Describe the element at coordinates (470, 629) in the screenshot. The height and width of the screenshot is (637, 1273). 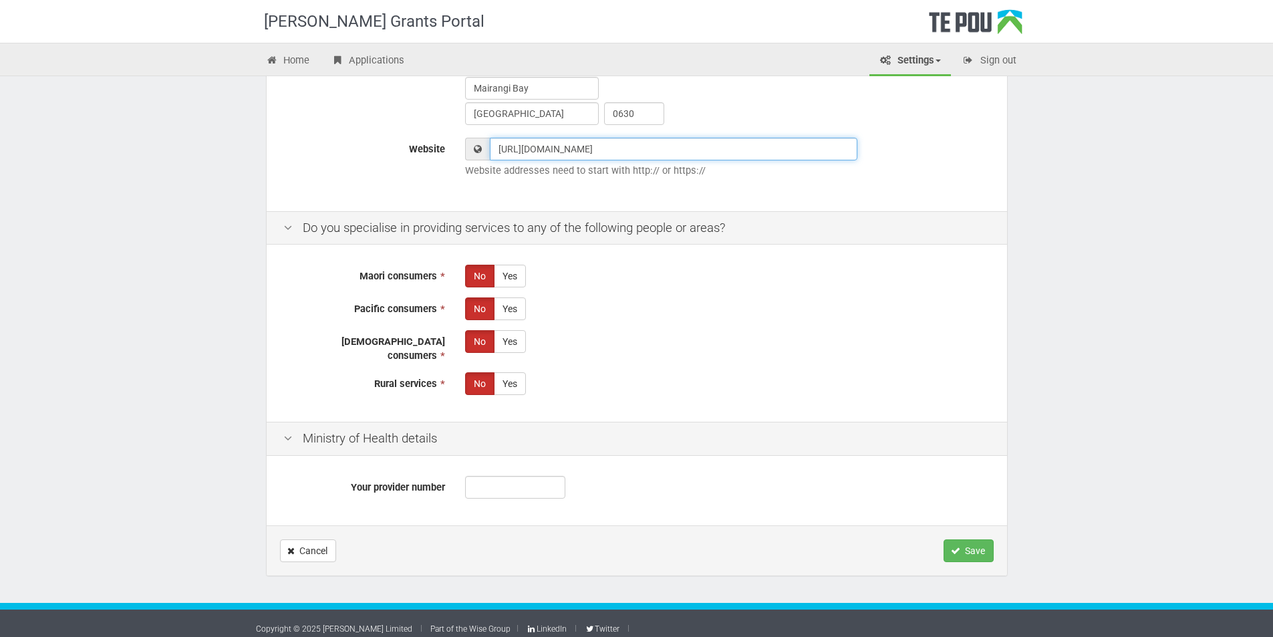
I see `a: Part of the Wise Group` at that location.